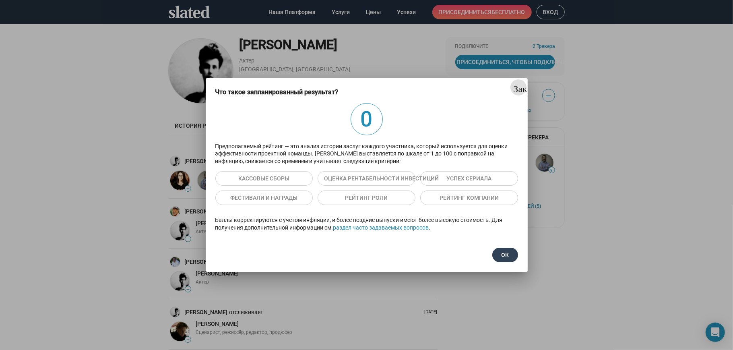  Describe the element at coordinates (366, 178) in the screenshot. I see `button: Оценка рентабельности инвестиций` at that location.